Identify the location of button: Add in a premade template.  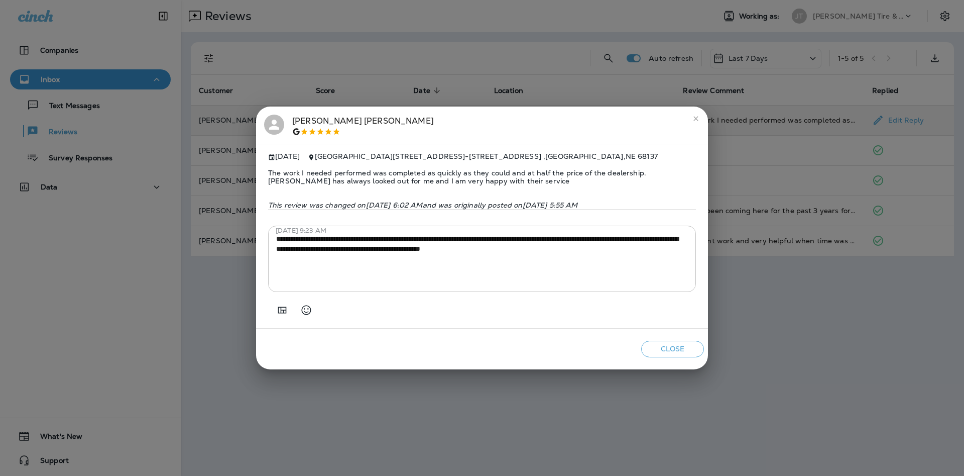
(282, 310).